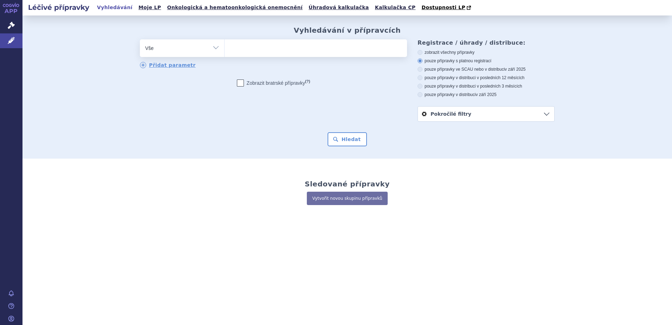  I want to click on label: Zobrazit bratrské přípravky, so click(274, 83).